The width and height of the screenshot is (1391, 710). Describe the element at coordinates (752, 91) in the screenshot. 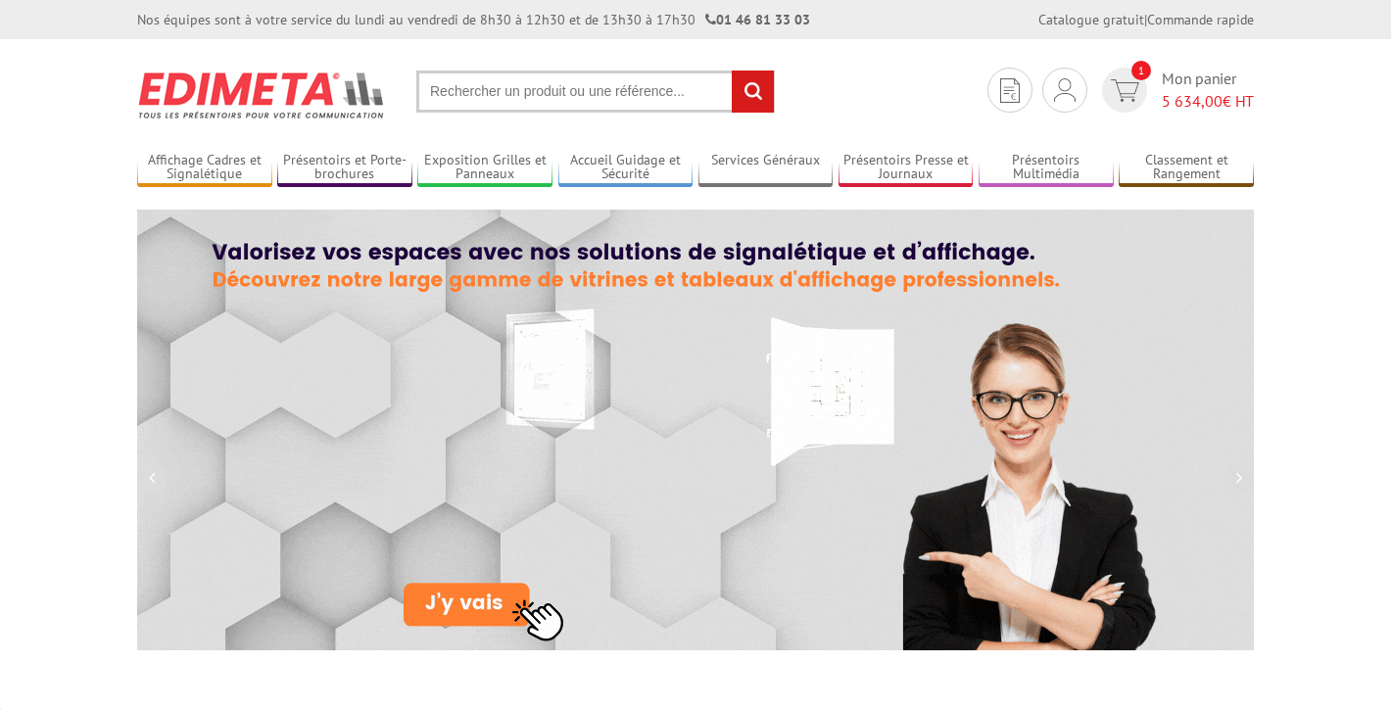

I see `input: rechercher` at that location.